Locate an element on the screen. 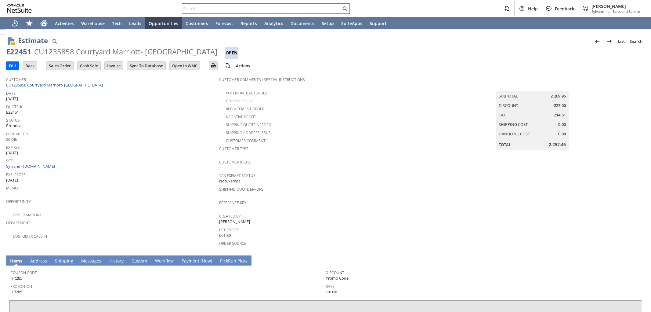  a: Recent Records is located at coordinates (15, 23).